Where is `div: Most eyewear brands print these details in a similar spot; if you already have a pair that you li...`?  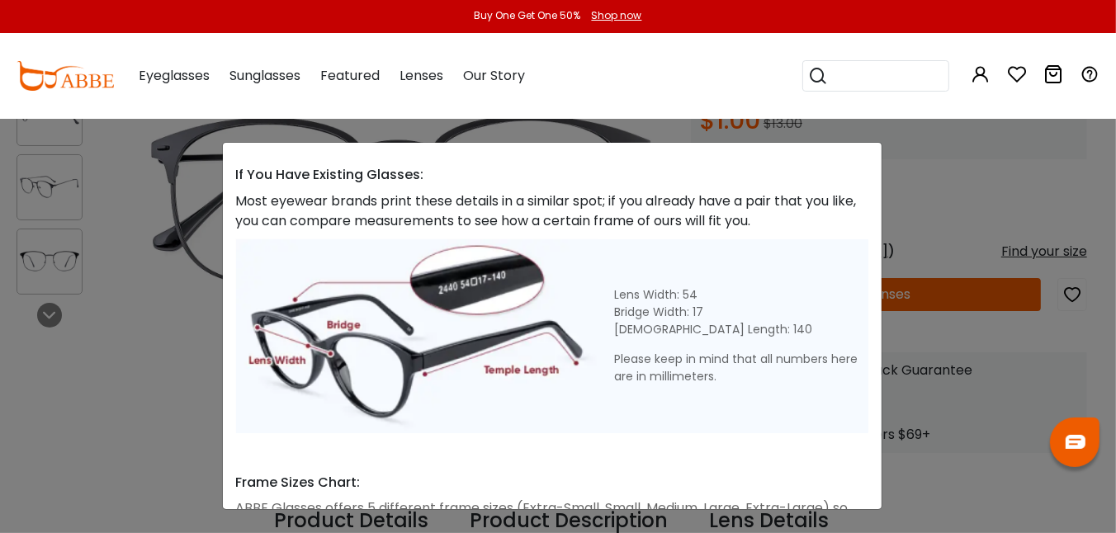
div: Most eyewear brands print these details in a similar spot; if you already have a pair that you li... is located at coordinates (552, 211).